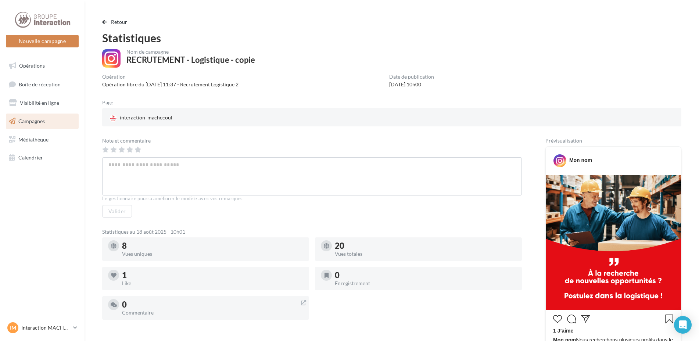 Image resolution: width=699 pixels, height=341 pixels. I want to click on div: interaction_machecoul, so click(141, 118).